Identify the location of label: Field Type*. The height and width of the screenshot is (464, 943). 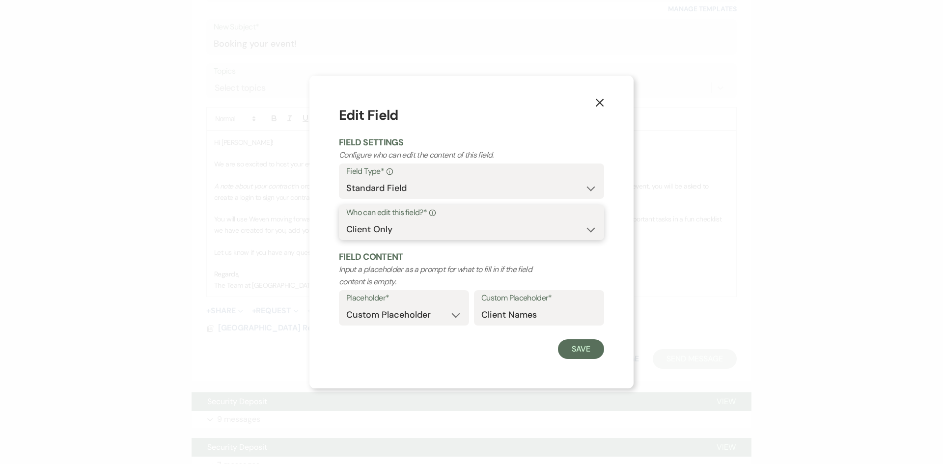
(471, 171).